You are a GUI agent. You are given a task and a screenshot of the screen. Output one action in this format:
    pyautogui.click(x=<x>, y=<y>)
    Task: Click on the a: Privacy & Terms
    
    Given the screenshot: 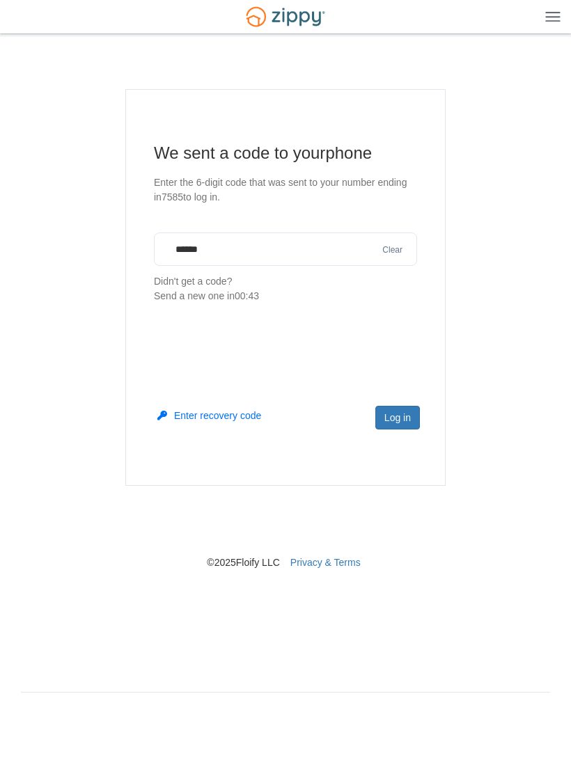 What is the action you would take?
    pyautogui.click(x=325, y=563)
    